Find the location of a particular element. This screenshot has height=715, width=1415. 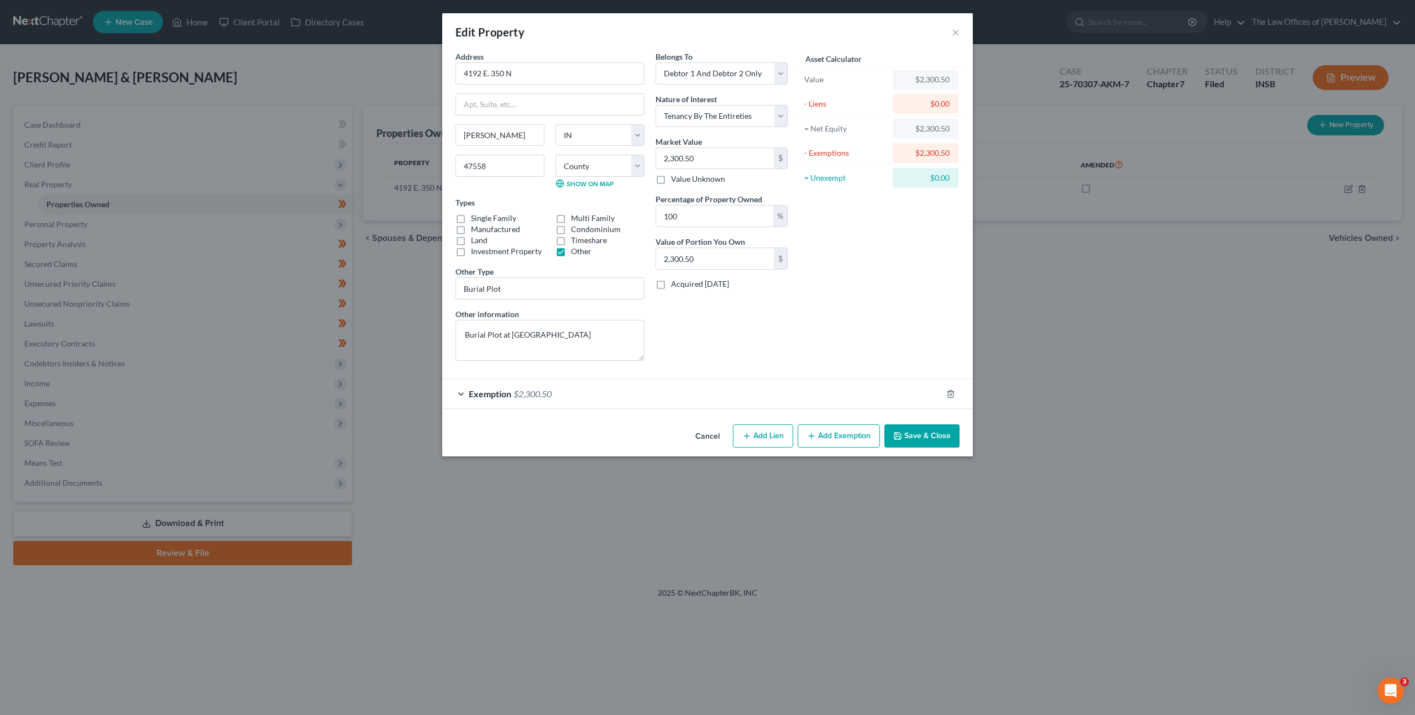

a: Show on Map is located at coordinates (584, 184).